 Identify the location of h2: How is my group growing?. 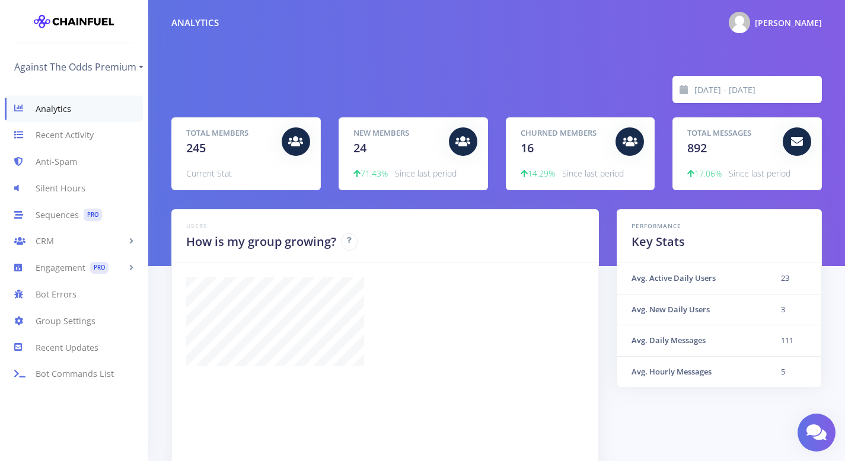
(261, 242).